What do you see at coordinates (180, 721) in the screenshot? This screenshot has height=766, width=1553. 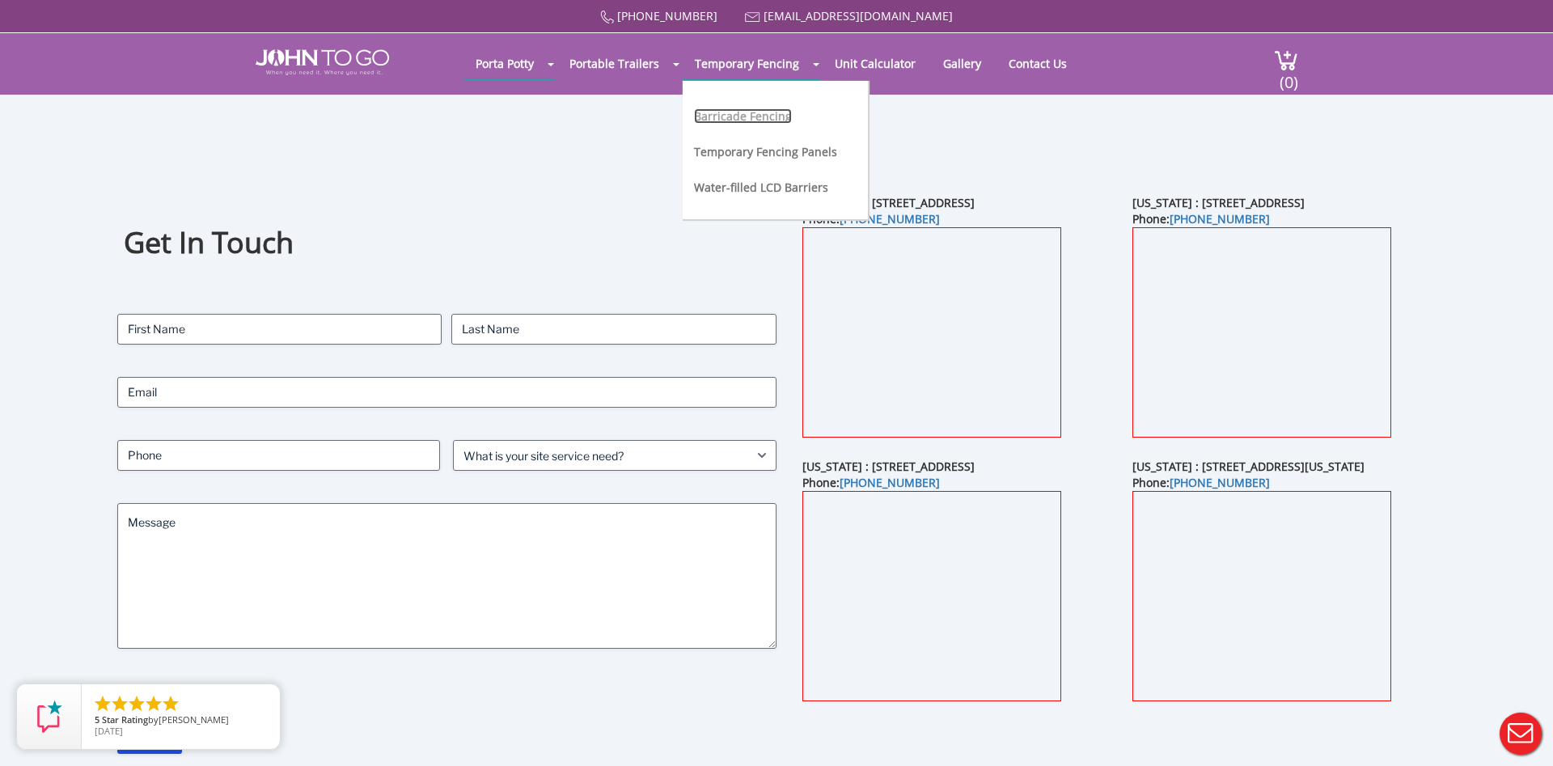 I see `span: by` at bounding box center [180, 721].